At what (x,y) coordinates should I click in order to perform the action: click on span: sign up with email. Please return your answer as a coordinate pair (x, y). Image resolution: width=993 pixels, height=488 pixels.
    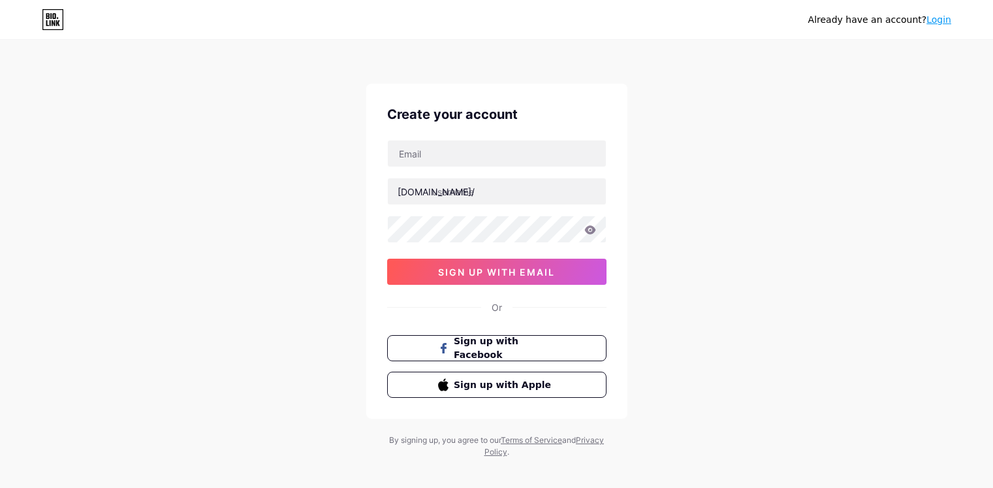
    Looking at the image, I should click on (496, 272).